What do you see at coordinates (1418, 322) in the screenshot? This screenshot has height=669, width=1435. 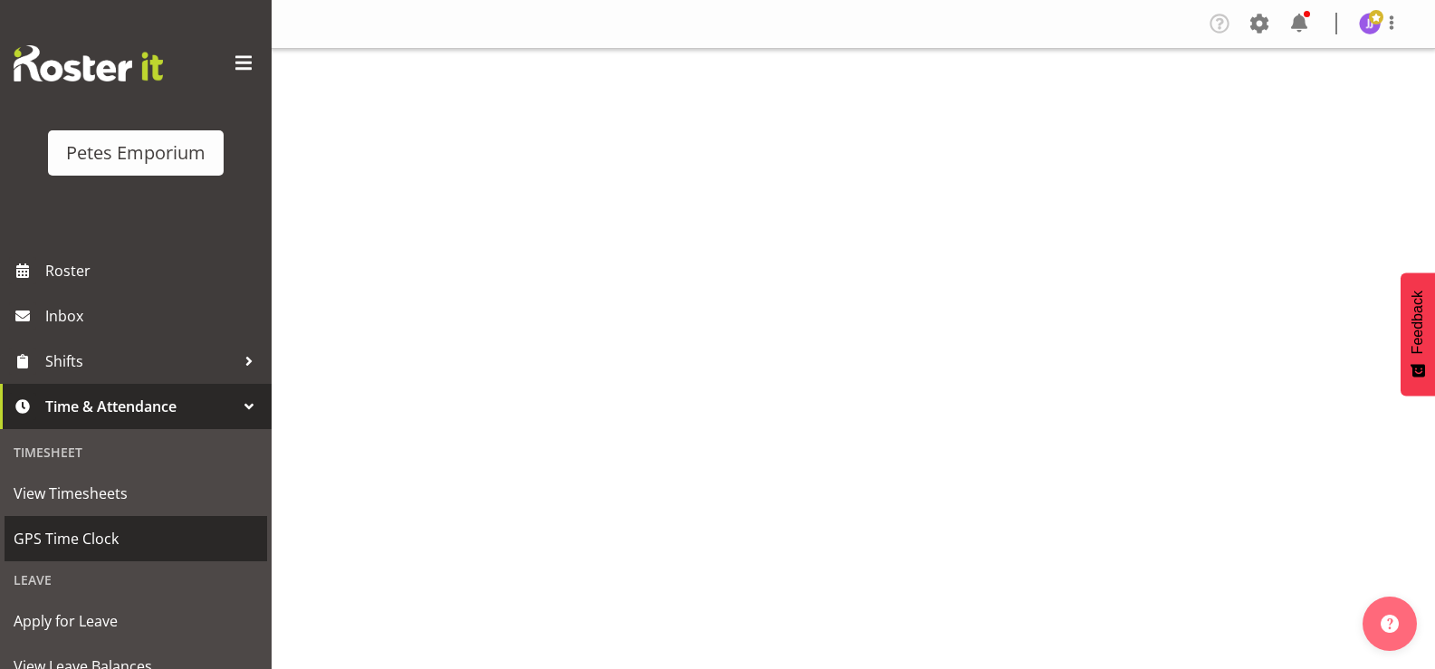 I see `span: Feedback` at bounding box center [1418, 322].